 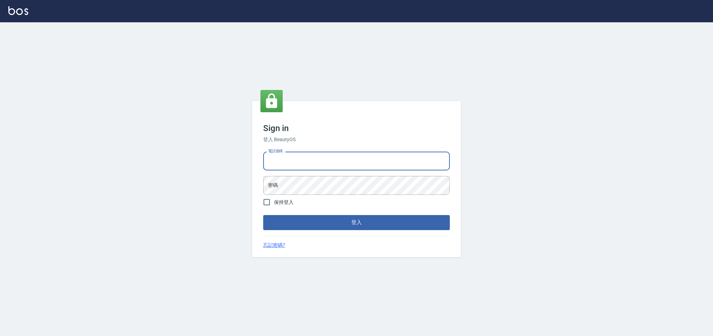 What do you see at coordinates (357, 128) in the screenshot?
I see `h3: Sign in` at bounding box center [357, 128].